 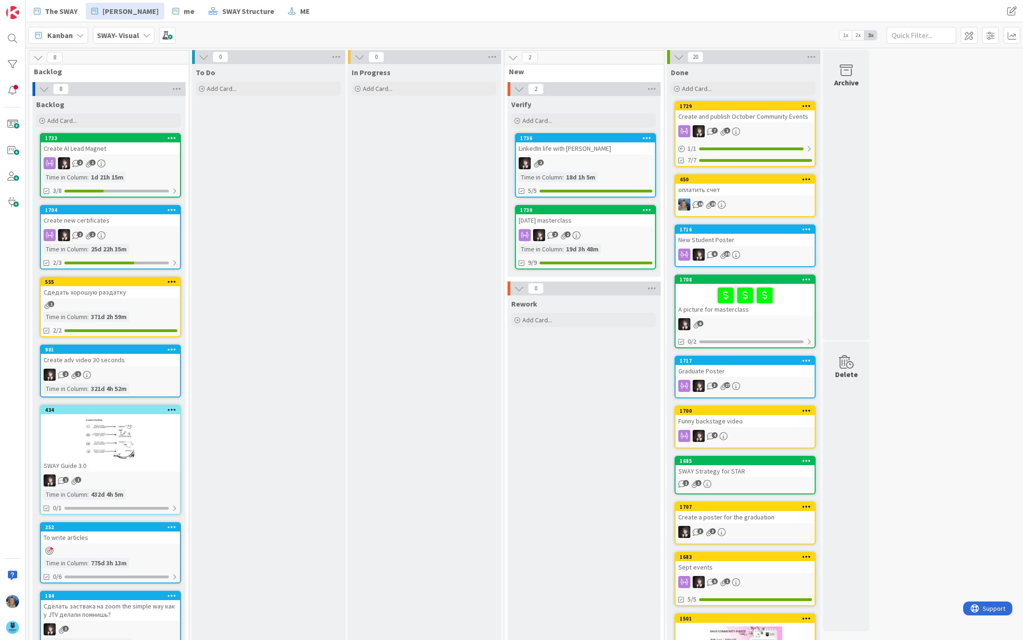 What do you see at coordinates (745, 517) in the screenshot?
I see `div: Create a poster for the graduation` at bounding box center [745, 517].